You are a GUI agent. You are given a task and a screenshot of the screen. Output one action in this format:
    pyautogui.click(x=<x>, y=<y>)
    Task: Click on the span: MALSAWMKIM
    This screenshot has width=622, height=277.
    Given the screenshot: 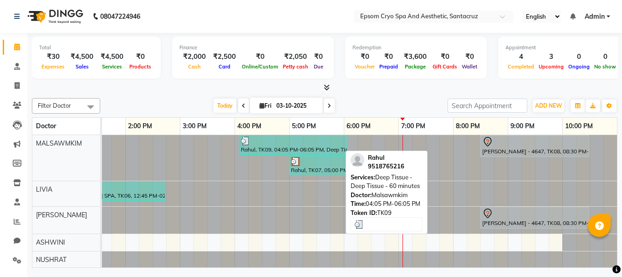 What is the action you would take?
    pyautogui.click(x=59, y=143)
    